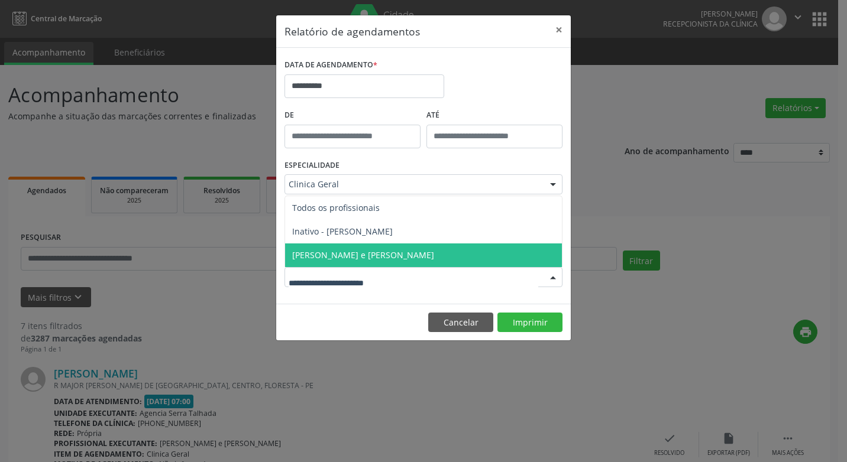 This screenshot has height=462, width=847. Describe the element at coordinates (559, 30) in the screenshot. I see `button: Close` at that location.